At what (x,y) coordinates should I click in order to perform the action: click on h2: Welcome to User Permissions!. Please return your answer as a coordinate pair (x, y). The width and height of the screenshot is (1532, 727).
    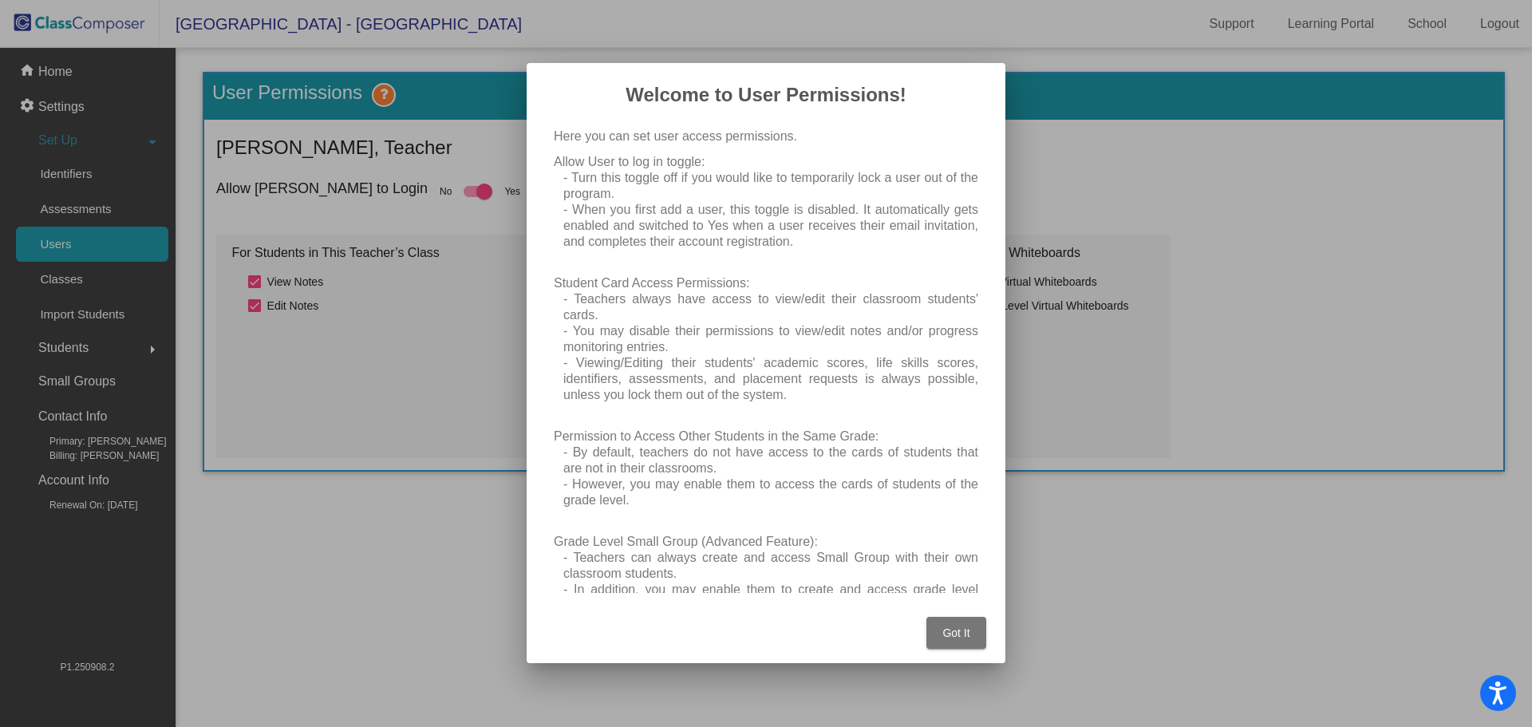
    Looking at the image, I should click on (766, 95).